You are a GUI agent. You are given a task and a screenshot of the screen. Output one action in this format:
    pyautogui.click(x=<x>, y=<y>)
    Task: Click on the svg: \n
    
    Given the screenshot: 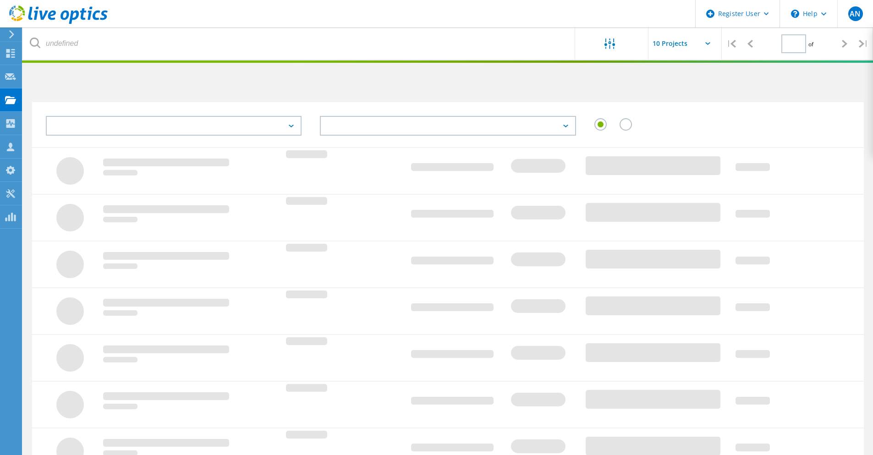 What is the action you would take?
    pyautogui.click(x=795, y=14)
    